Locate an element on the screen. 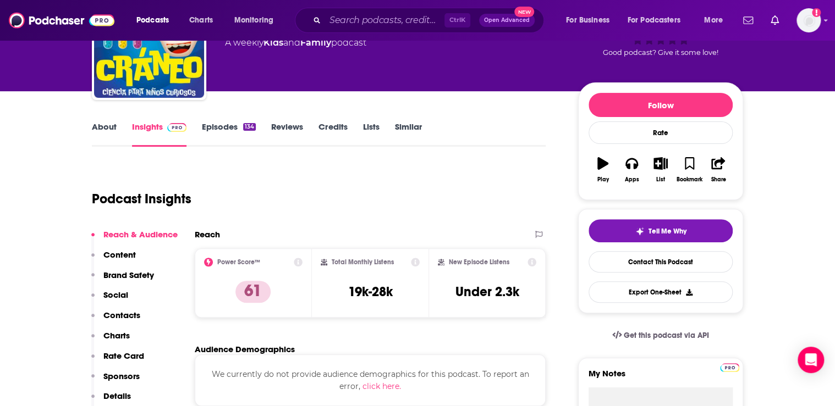  button: Show profile menu is located at coordinates (809, 20).